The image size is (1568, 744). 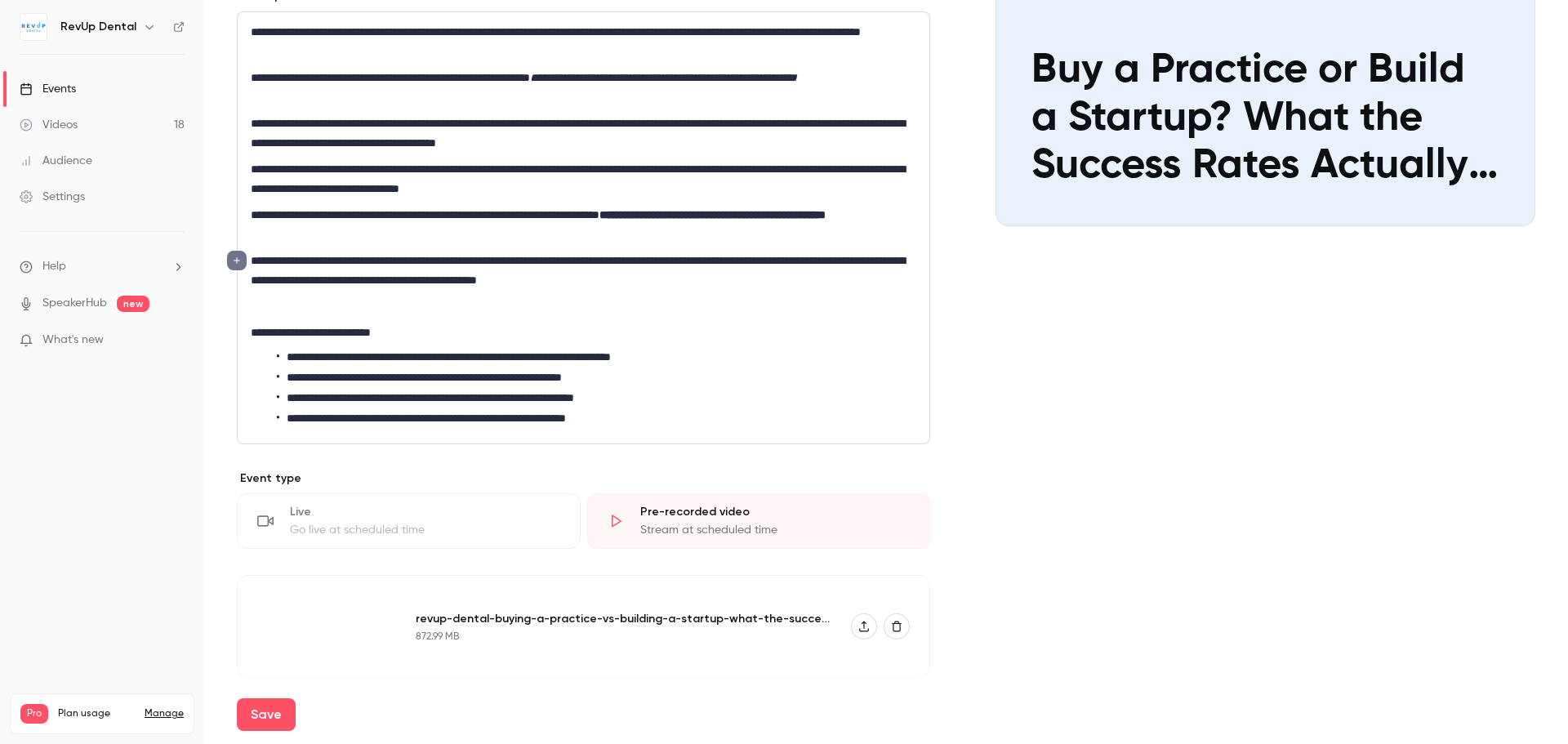 What do you see at coordinates (266, 714) in the screenshot?
I see `button: Save` at bounding box center [266, 714].